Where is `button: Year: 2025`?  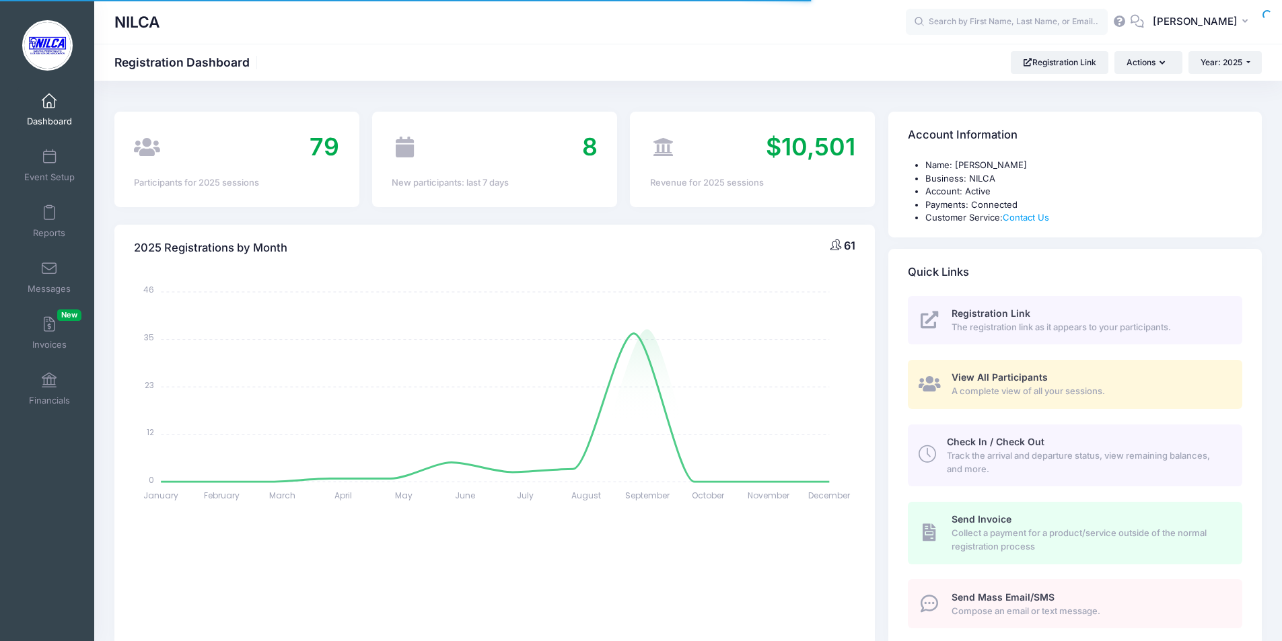
button: Year: 2025 is located at coordinates (1225, 63).